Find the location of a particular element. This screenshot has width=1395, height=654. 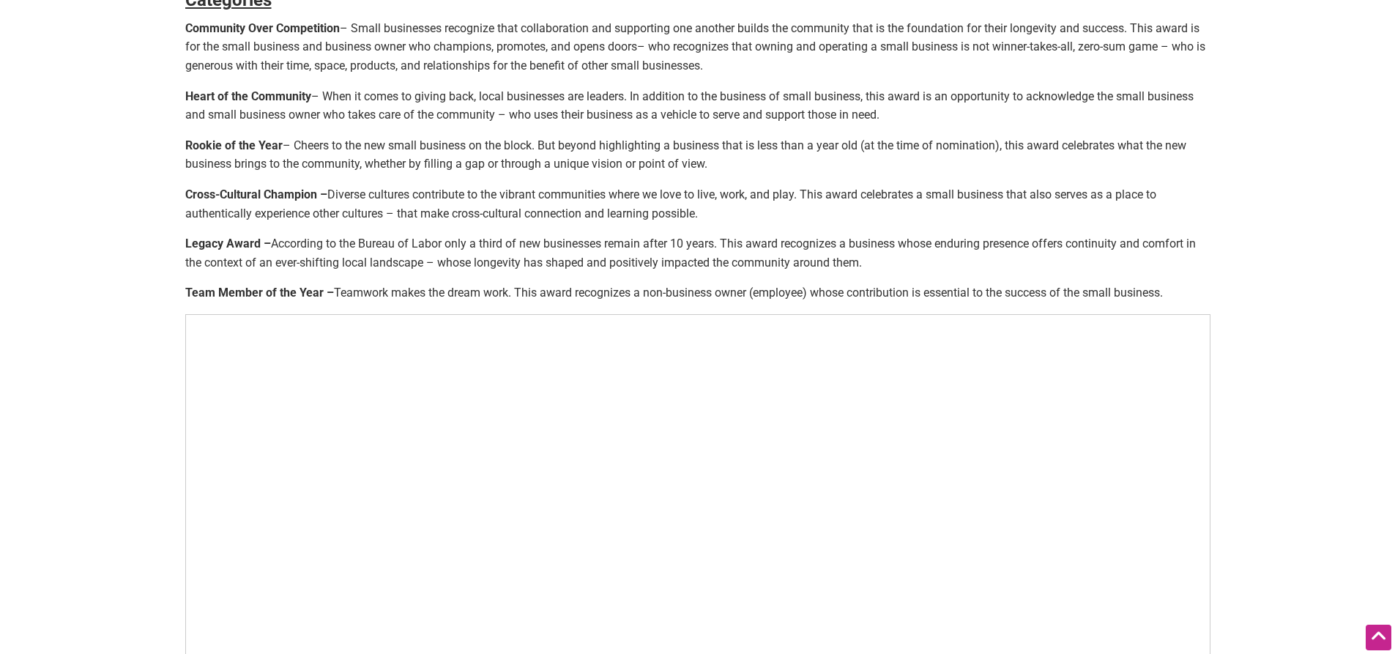

p: According to the Bureau of Labor only a third of new businesses remain after 10 years. This award... is located at coordinates (698, 253).